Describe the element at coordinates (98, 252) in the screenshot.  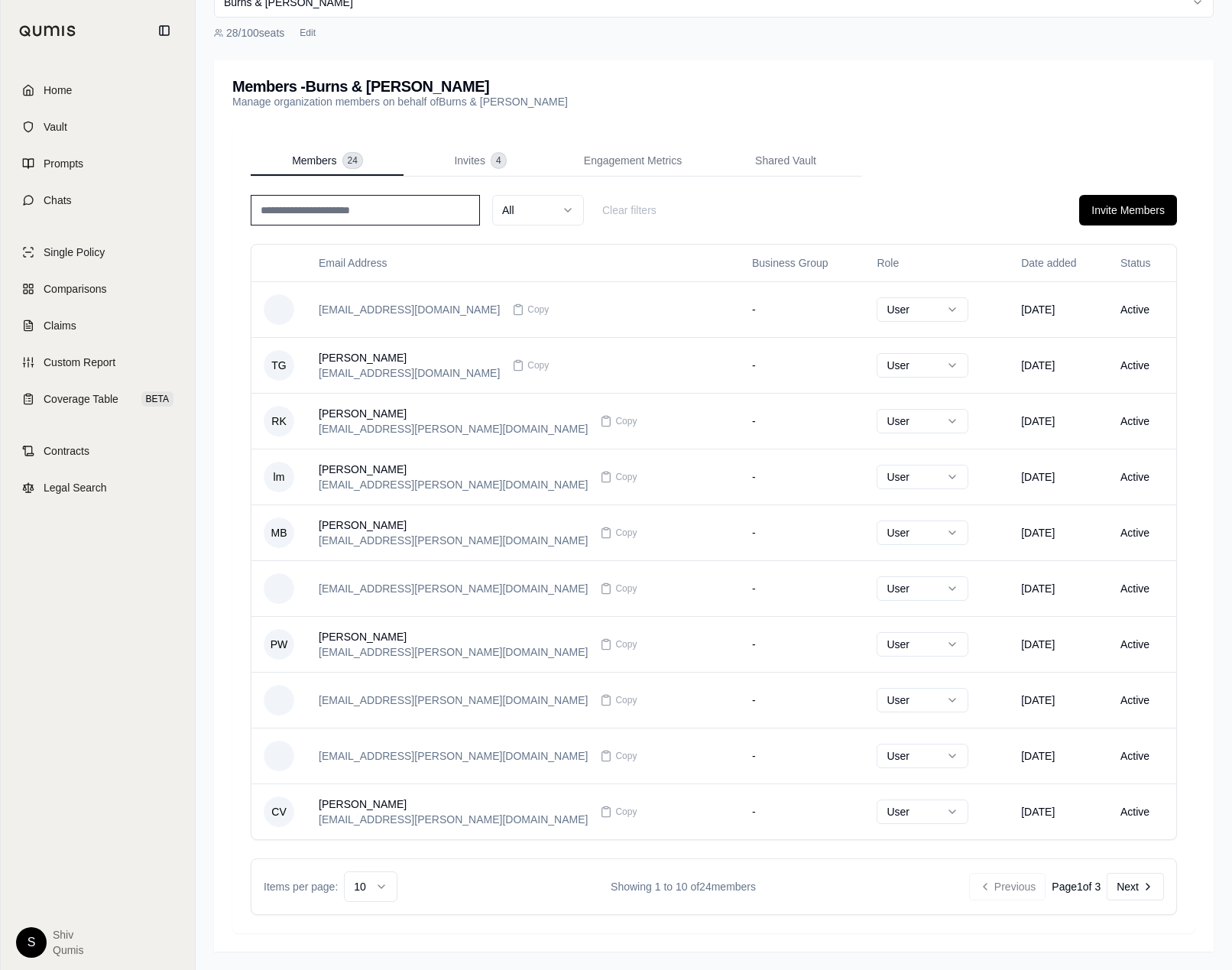
I see `a: Single Policy` at that location.